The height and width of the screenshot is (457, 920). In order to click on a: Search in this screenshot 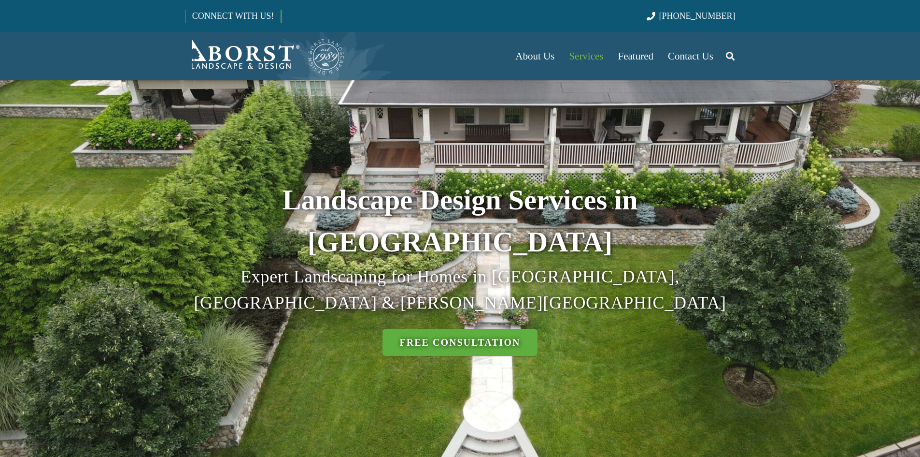, I will do `click(730, 56)`.